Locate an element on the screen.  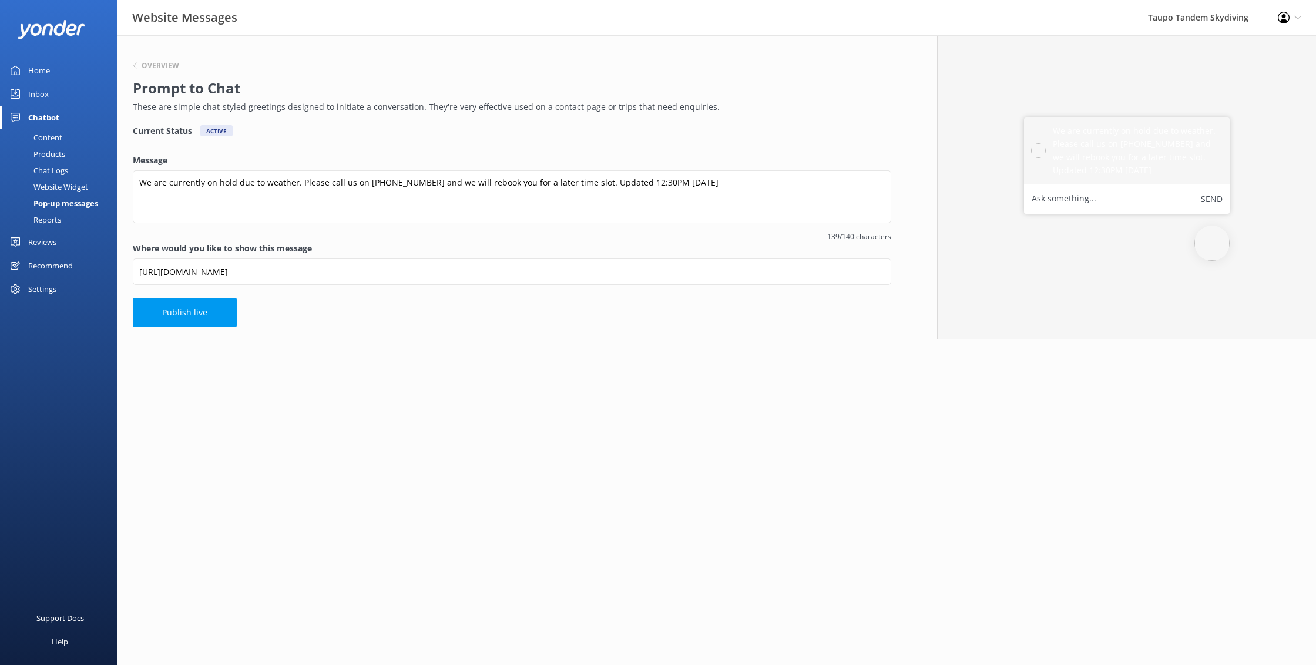
a: Content is located at coordinates (62, 137).